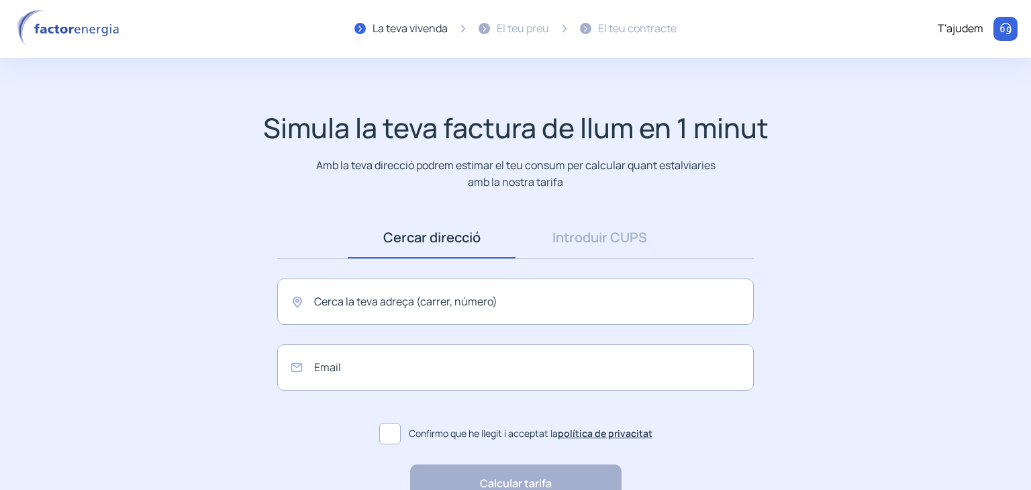  I want to click on img: logo factor, so click(70, 29).